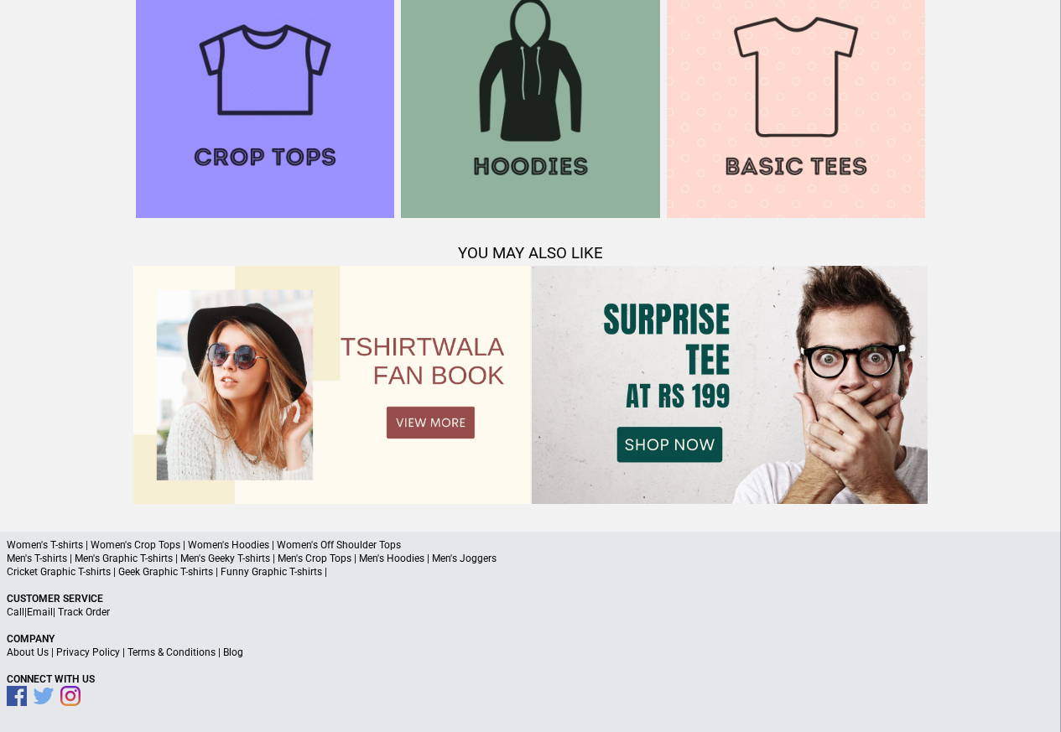  Describe the element at coordinates (530, 545) in the screenshot. I see `p: Women's T-shirts | Women's Crop Tops | Women's Hoodies | Women's Off Shoulder Tops` at that location.